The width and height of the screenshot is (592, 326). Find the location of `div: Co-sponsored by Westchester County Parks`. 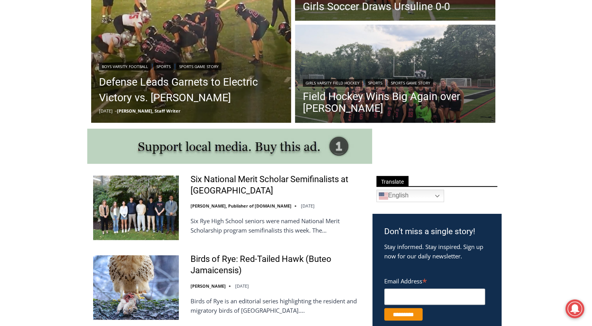

div: Co-sponsored by Westchester County Parks is located at coordinates (97, 43).